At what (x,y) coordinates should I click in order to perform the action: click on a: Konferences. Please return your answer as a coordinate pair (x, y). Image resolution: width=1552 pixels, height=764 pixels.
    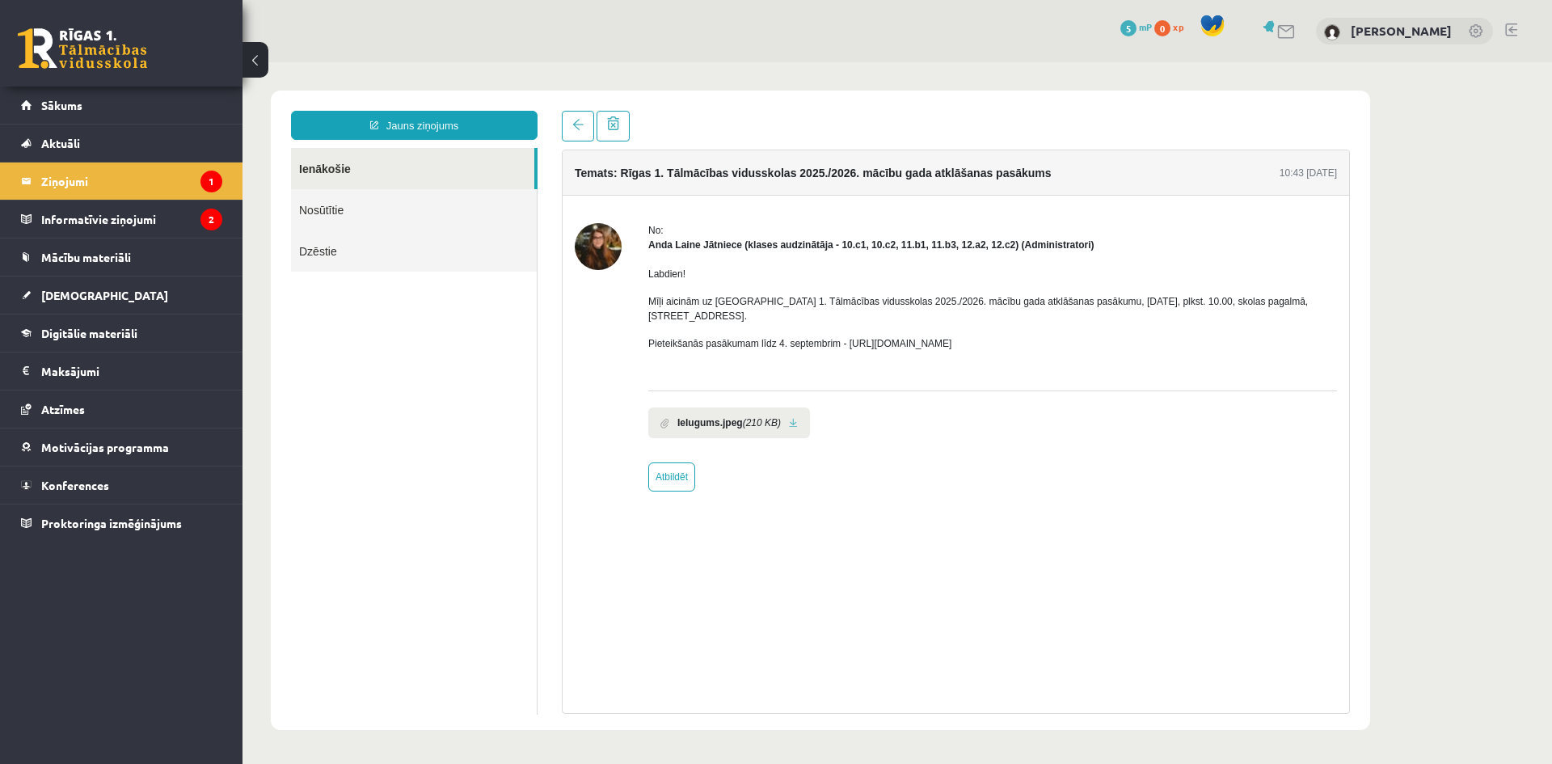
    Looking at the image, I should click on (121, 485).